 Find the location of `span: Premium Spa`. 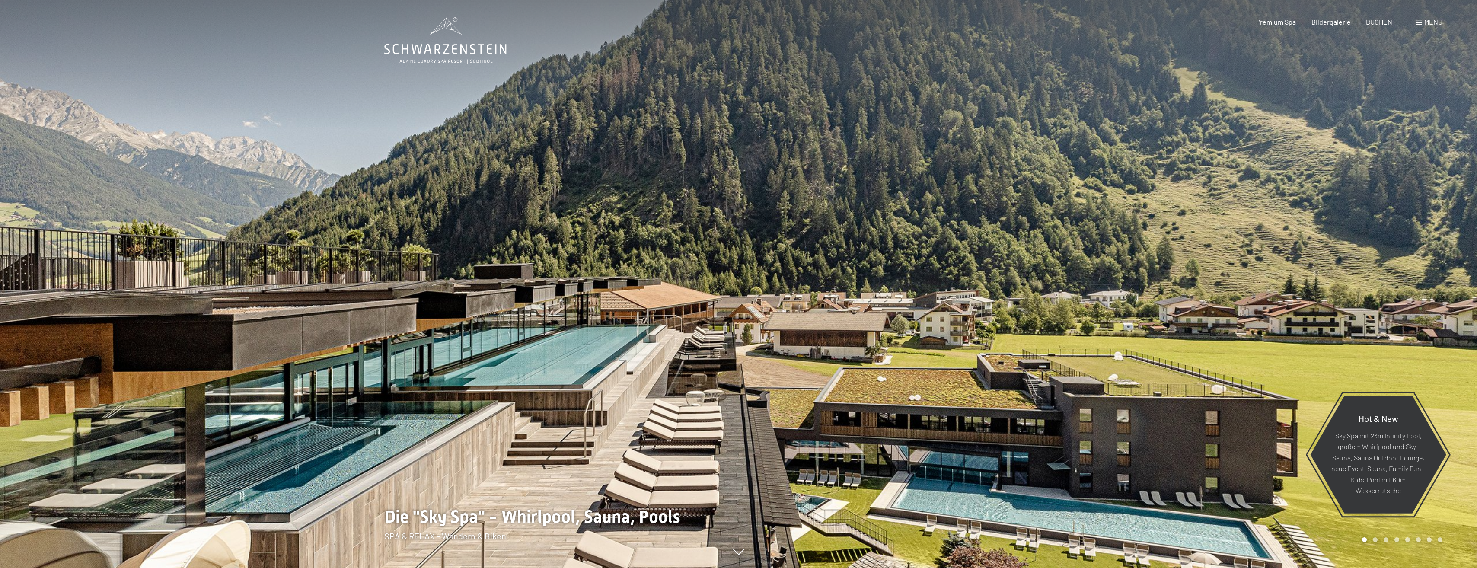

span: Premium Spa is located at coordinates (1276, 22).